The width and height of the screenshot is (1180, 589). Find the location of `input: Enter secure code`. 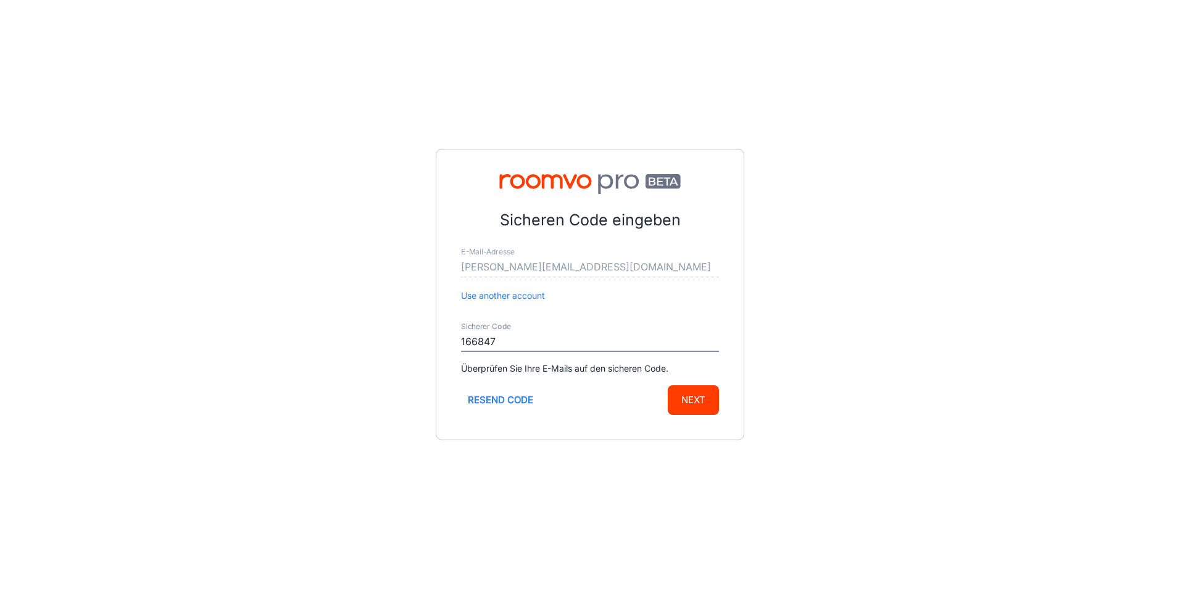

input: Enter secure code is located at coordinates (590, 342).